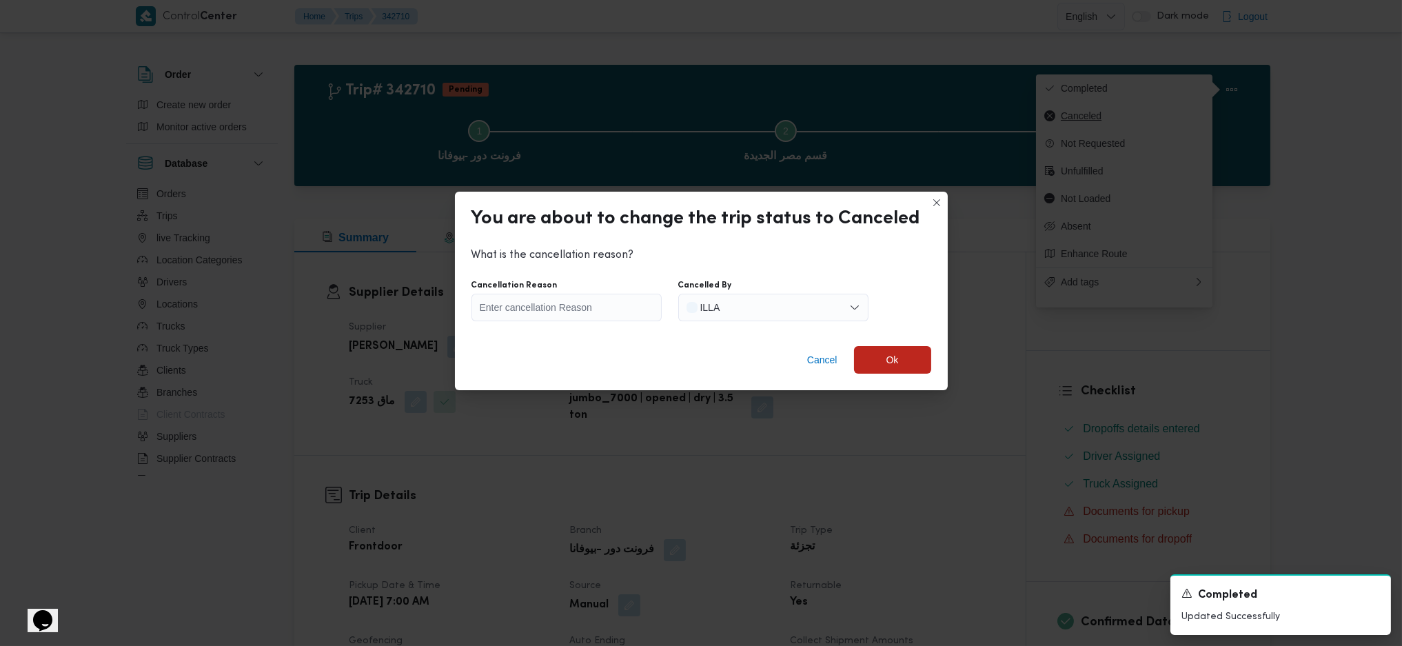 This screenshot has width=1402, height=646. I want to click on button: ILLA, so click(774, 308).